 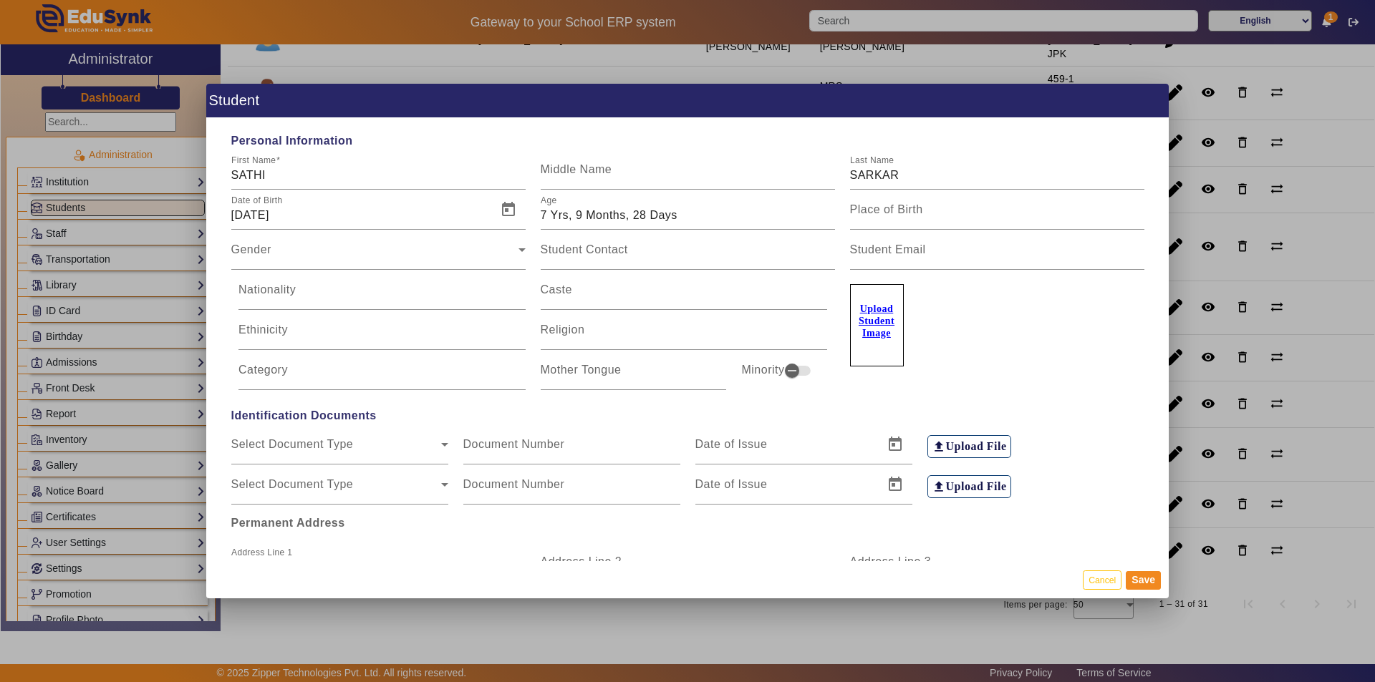 What do you see at coordinates (288, 523) in the screenshot?
I see `b: Permanent Address` at bounding box center [288, 523].